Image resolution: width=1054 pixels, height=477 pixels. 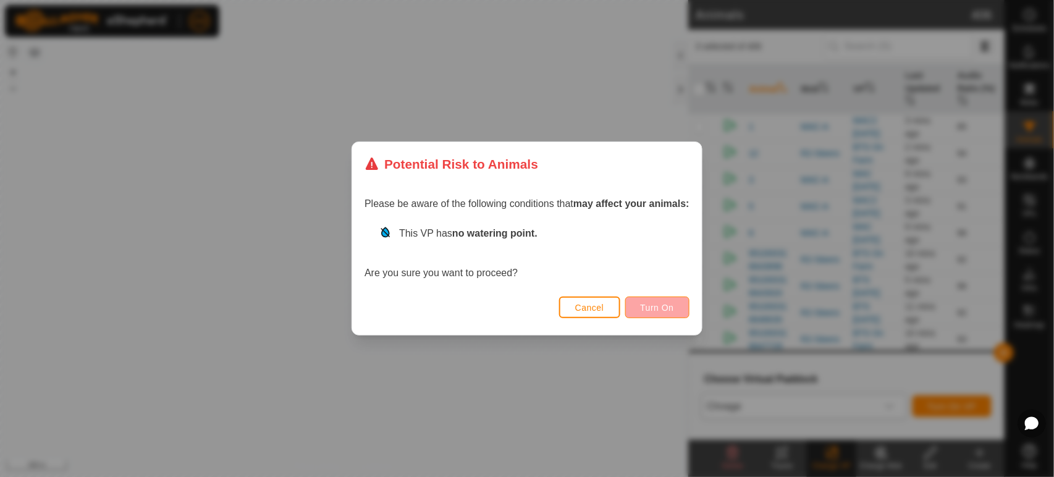 What do you see at coordinates (589, 307) in the screenshot?
I see `button: Cancel` at bounding box center [589, 307].